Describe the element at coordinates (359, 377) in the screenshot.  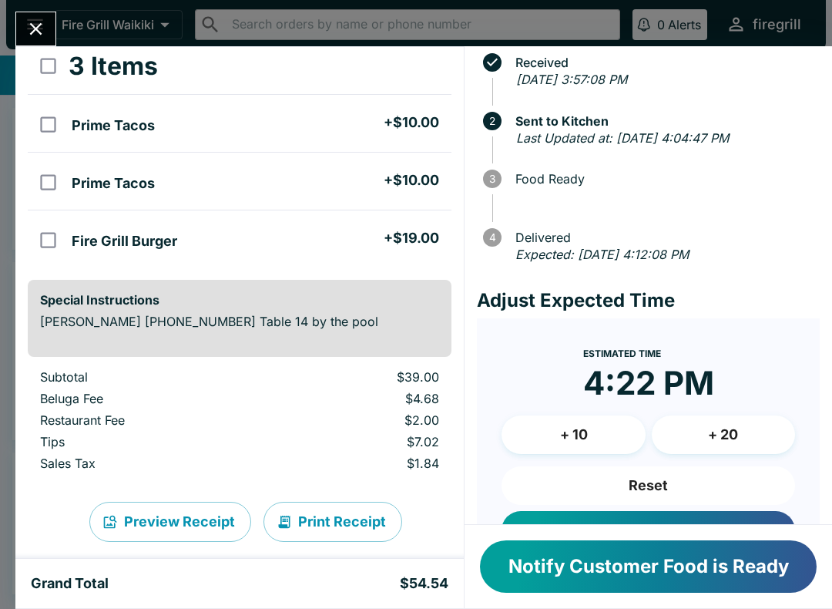
I see `p: $39.00` at that location.